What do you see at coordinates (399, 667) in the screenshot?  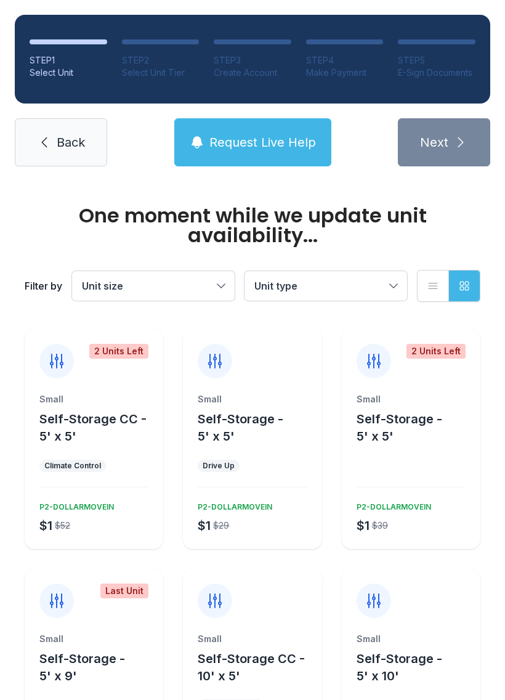 I see `span: Self-Storage - 5' x 10'` at bounding box center [399, 667].